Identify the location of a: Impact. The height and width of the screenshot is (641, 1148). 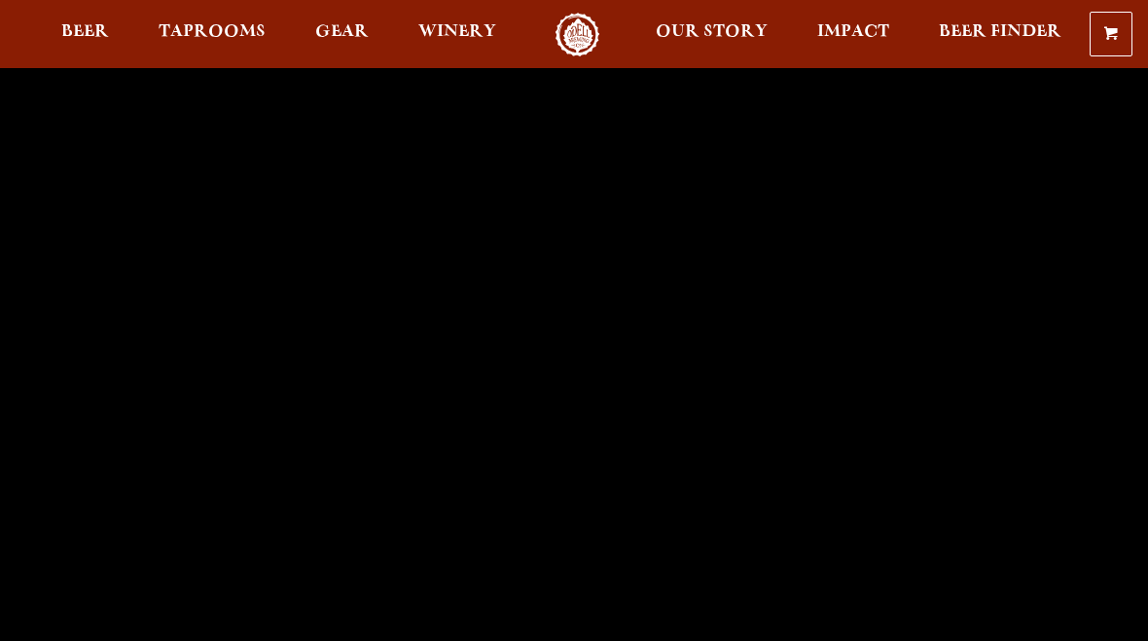
(853, 34).